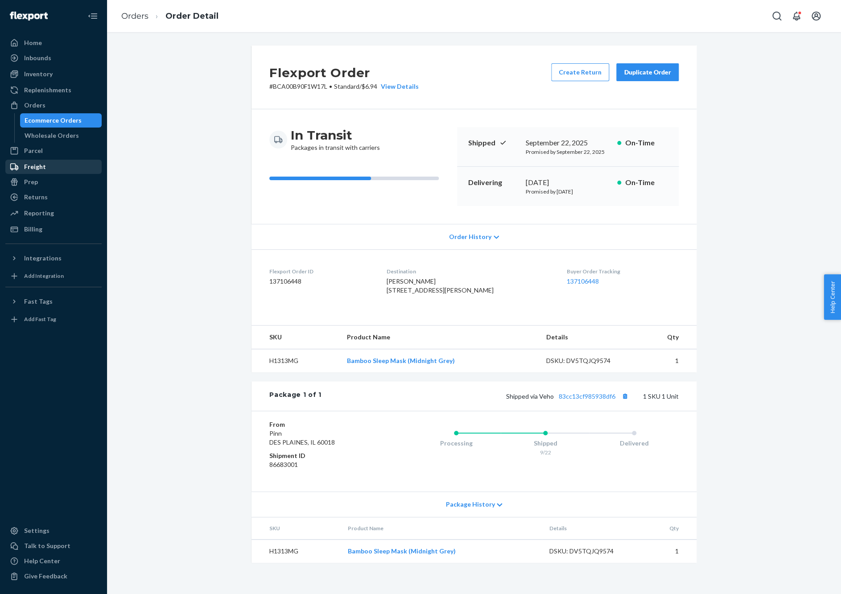 This screenshot has height=594, width=841. I want to click on a: Inventory, so click(54, 74).